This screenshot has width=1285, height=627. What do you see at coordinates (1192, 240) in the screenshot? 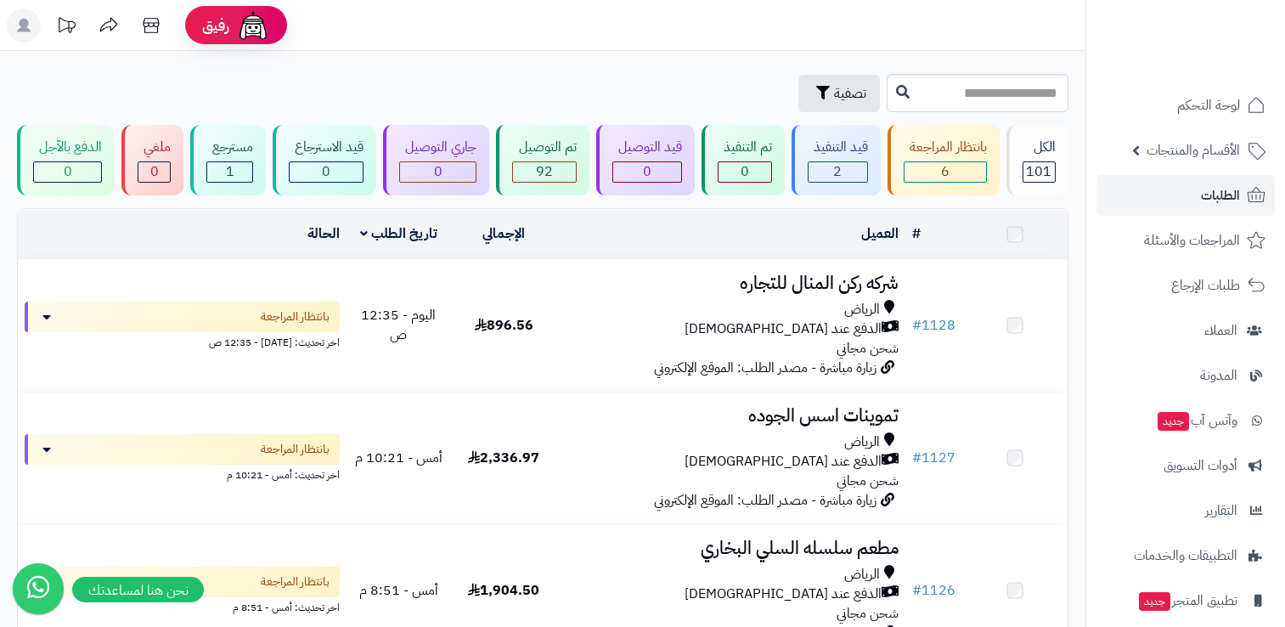
I see `span: المراجعات والأسئلة` at bounding box center [1192, 240].